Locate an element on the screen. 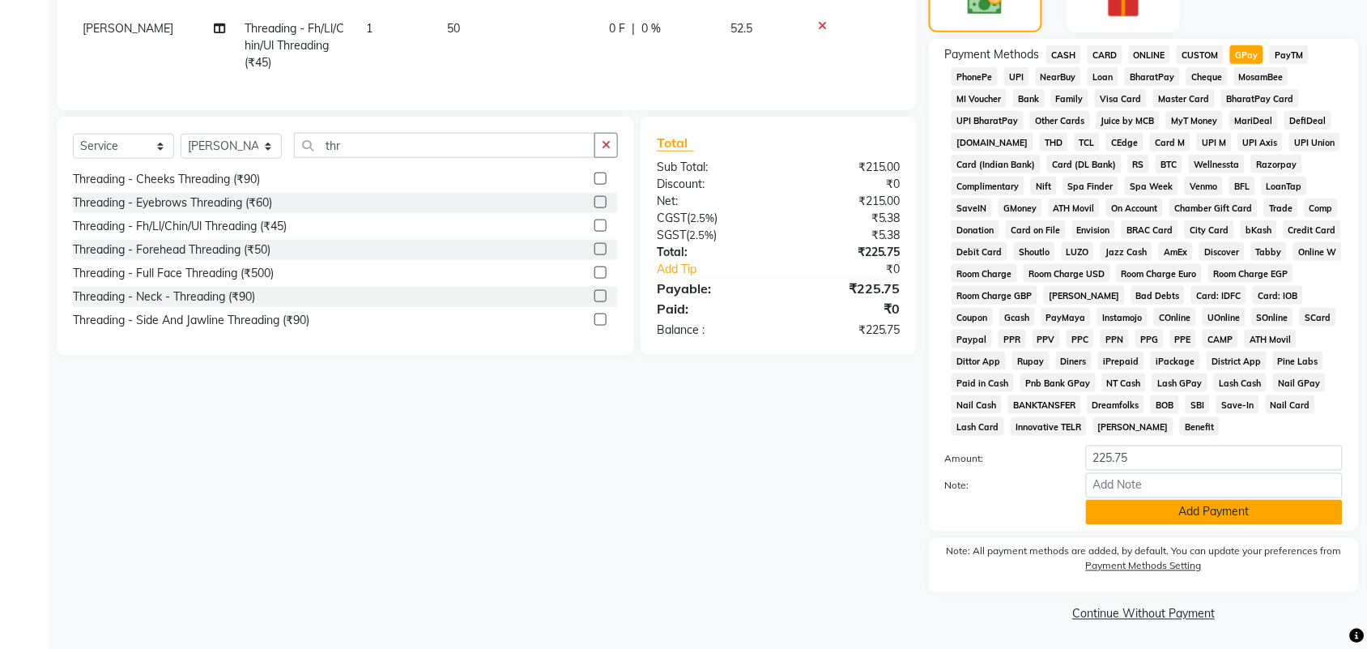 The width and height of the screenshot is (1367, 649). div: Paid: is located at coordinates (712, 309).